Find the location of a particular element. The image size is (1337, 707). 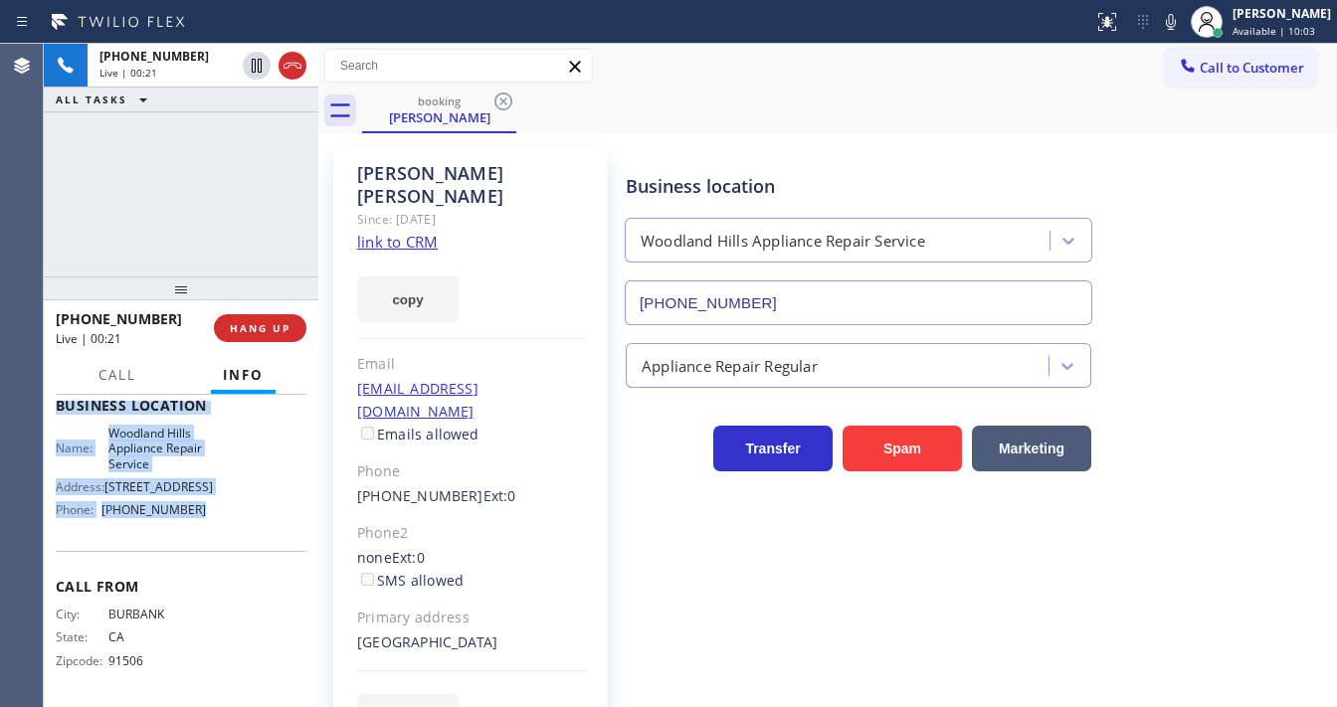

span: Address: is located at coordinates (80, 486).